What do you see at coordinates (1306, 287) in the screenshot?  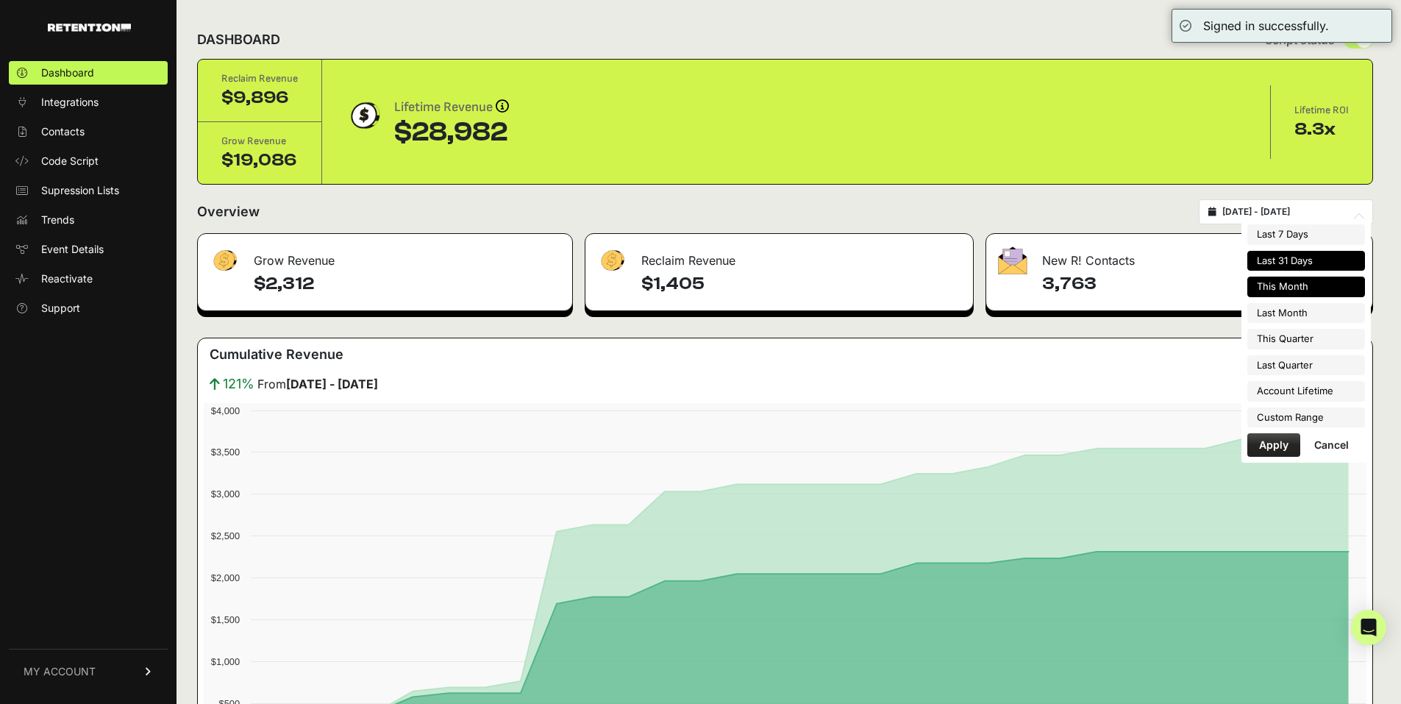 I see `li: This Month` at bounding box center [1306, 287].